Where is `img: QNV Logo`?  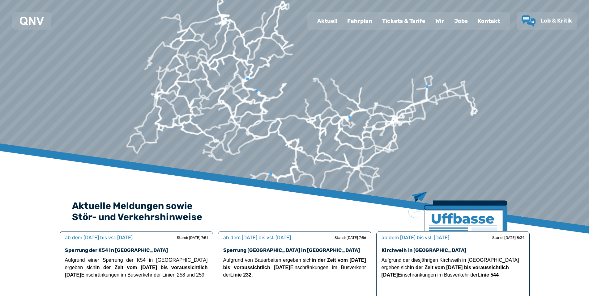
img: QNV Logo is located at coordinates (32, 21).